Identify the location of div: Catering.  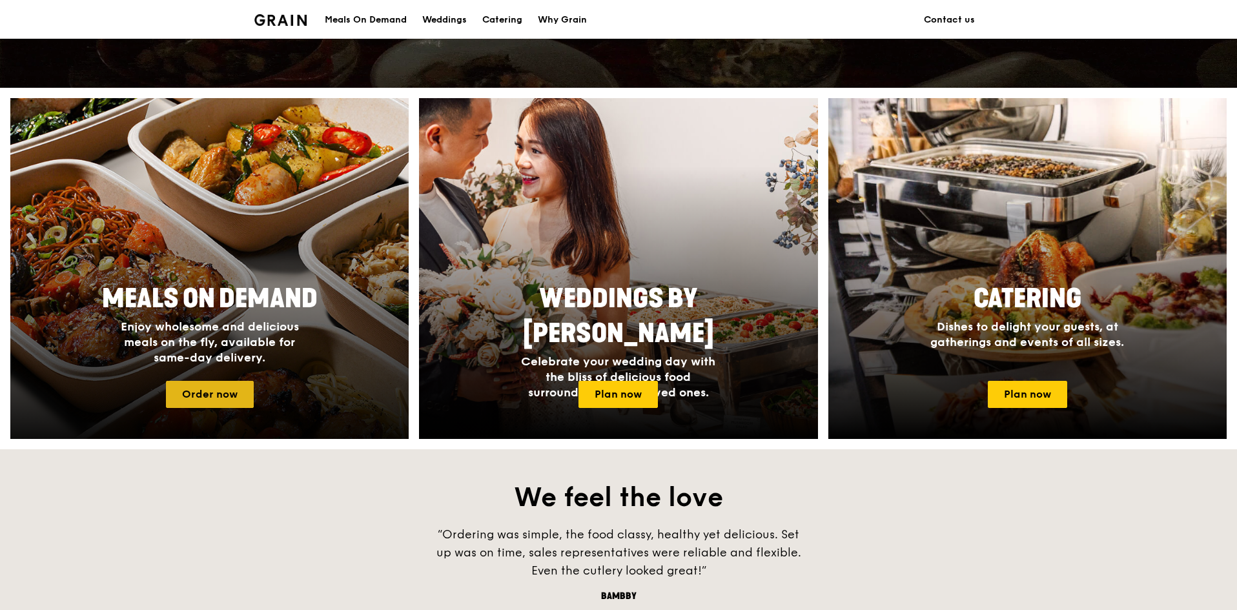
(502, 20).